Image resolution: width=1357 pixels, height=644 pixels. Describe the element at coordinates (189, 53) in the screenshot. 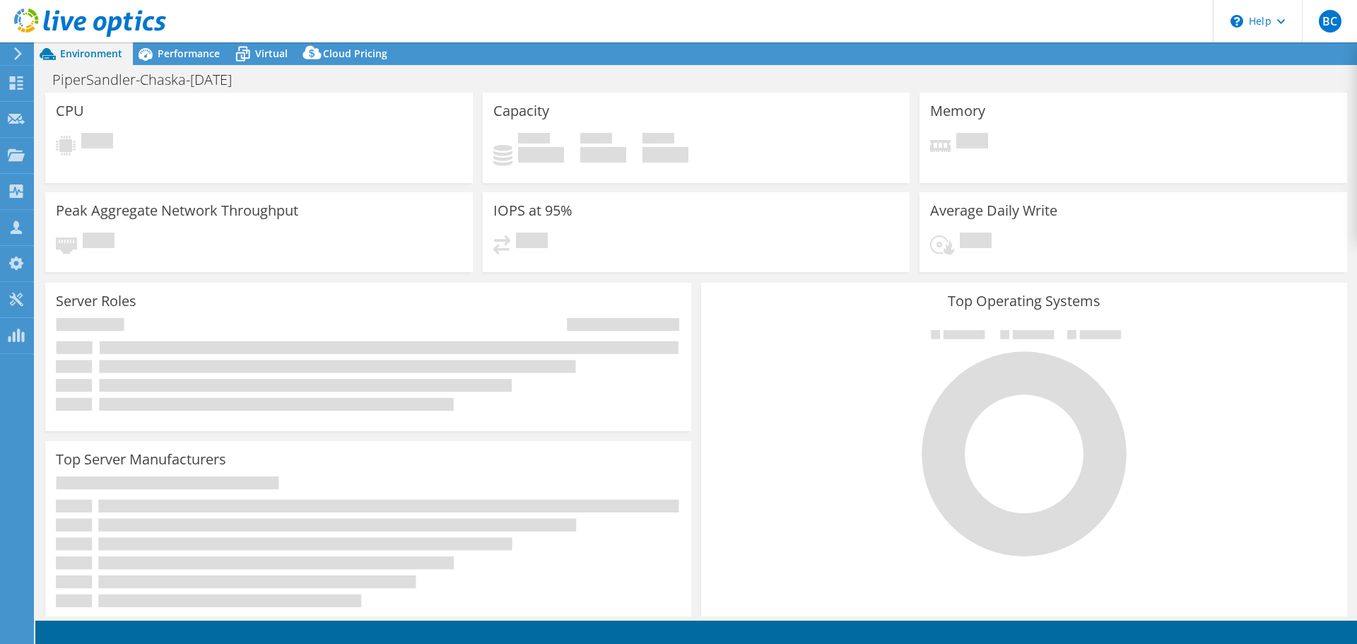

I see `span: Performance` at that location.